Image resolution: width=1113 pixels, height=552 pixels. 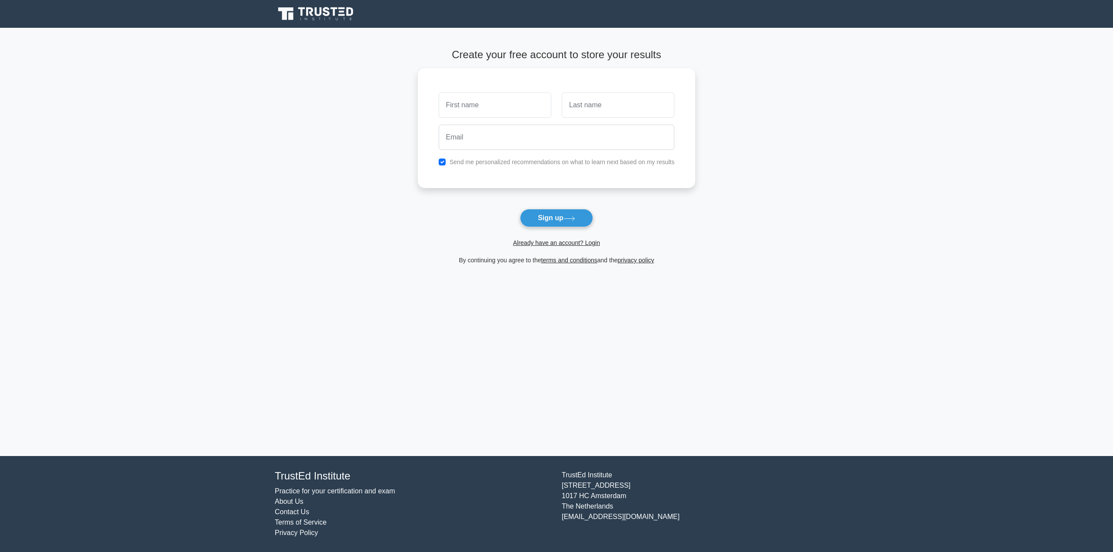 What do you see at coordinates (296, 533) in the screenshot?
I see `a: Privacy Policy` at bounding box center [296, 533].